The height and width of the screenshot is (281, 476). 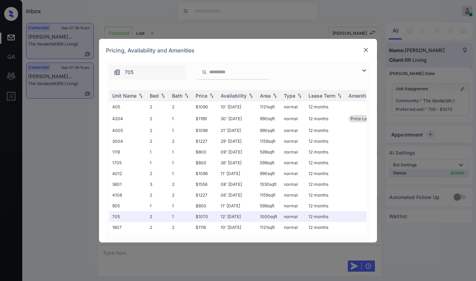 I want to click on td: $1090, so click(x=205, y=107).